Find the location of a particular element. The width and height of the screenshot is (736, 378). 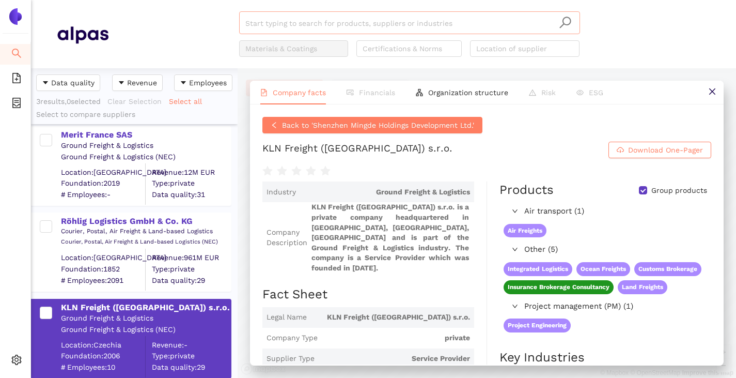

span: private is located at coordinates (396, 338).